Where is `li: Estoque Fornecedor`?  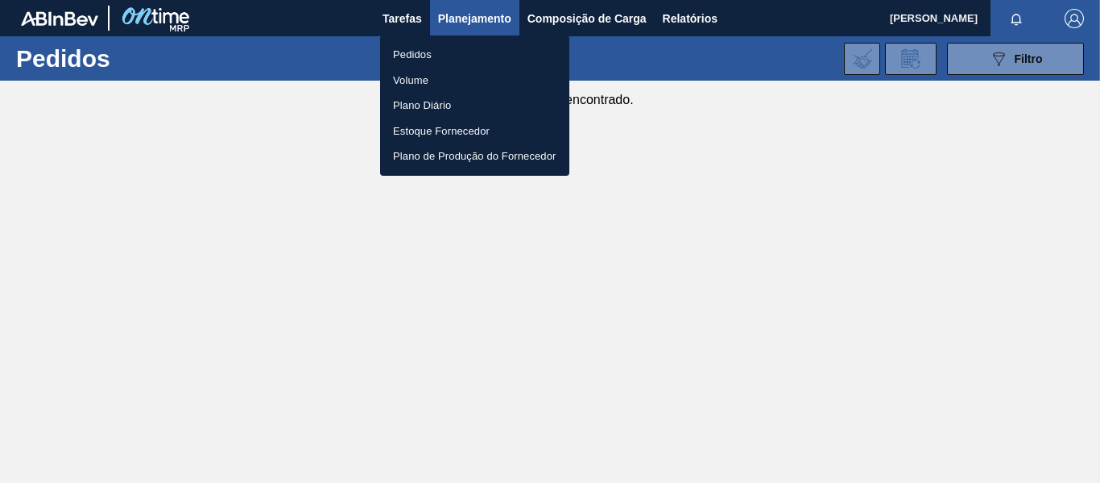 li: Estoque Fornecedor is located at coordinates (475, 131).